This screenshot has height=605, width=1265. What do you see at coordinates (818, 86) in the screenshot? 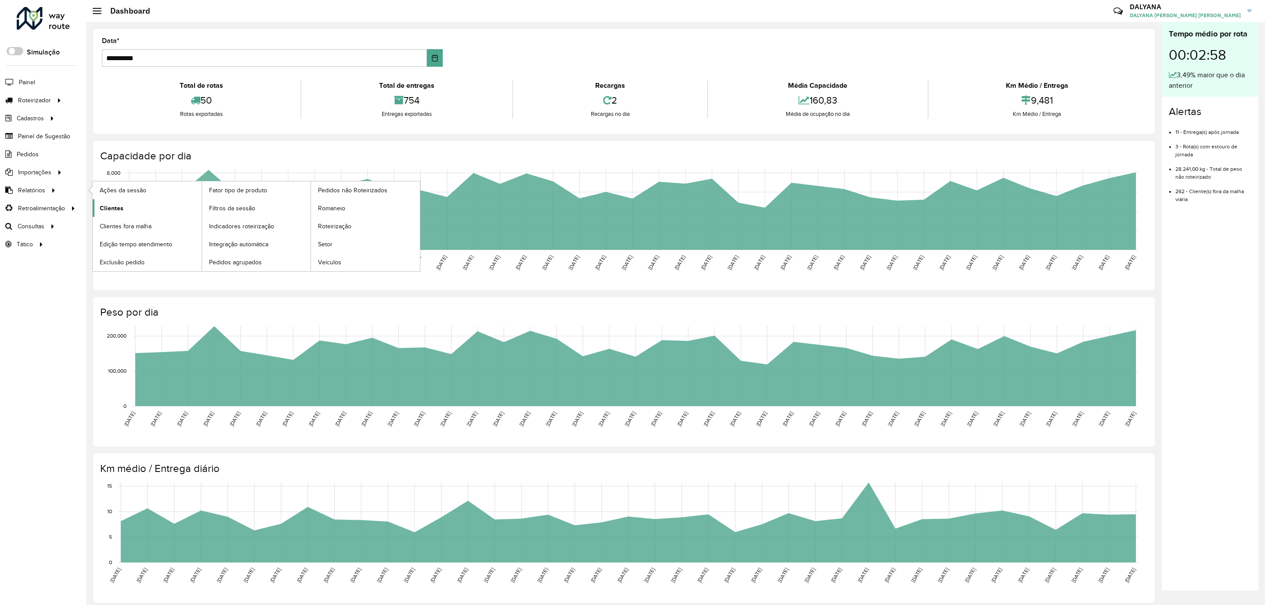
I see `div: Média Capacidade` at bounding box center [818, 86].